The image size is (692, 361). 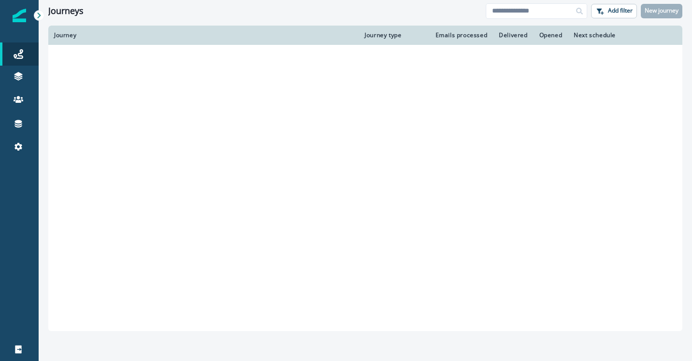 What do you see at coordinates (66, 11) in the screenshot?
I see `h1: Journeys` at bounding box center [66, 11].